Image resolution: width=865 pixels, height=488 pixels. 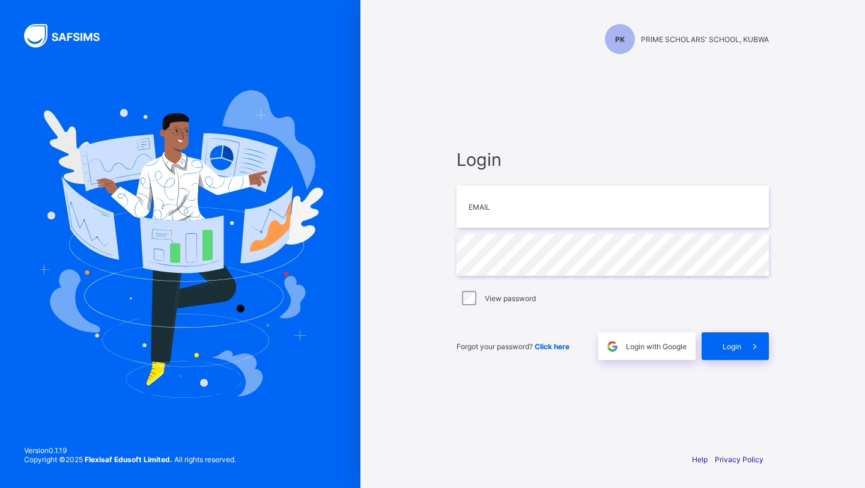 I want to click on img: SAFSIMS Logo, so click(x=69, y=35).